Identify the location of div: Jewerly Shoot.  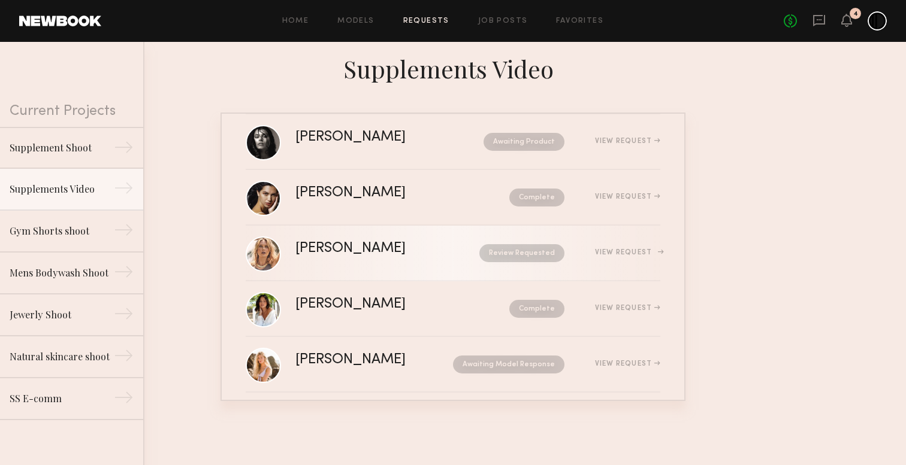
(62, 315).